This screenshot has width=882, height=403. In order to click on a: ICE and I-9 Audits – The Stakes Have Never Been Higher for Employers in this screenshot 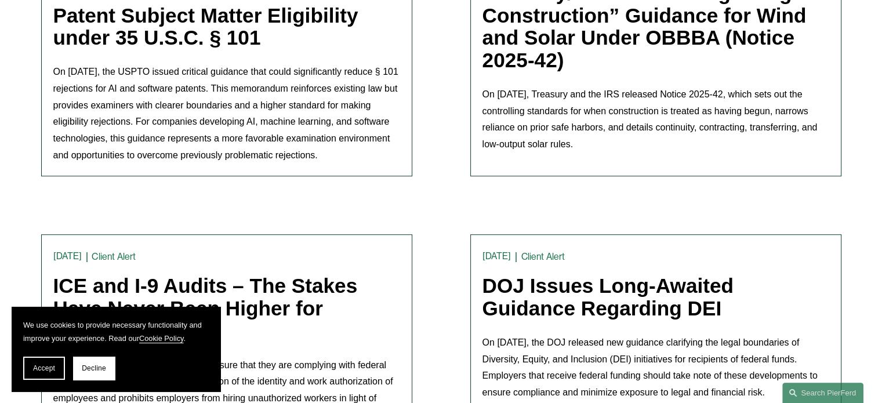, I will do `click(205, 308)`.